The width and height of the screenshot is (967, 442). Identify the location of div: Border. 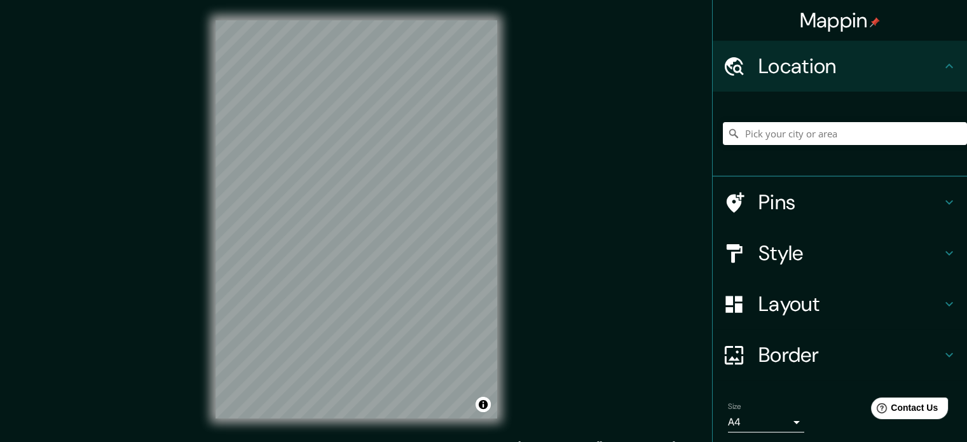
(840, 355).